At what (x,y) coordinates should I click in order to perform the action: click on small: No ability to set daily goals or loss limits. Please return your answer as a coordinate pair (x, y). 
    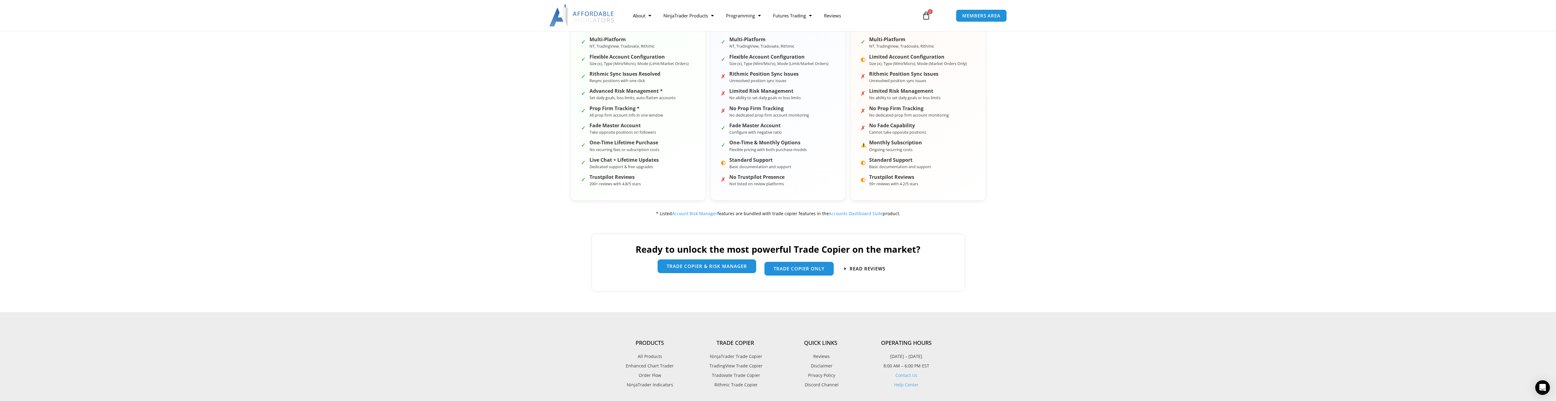
    Looking at the image, I should click on (765, 98).